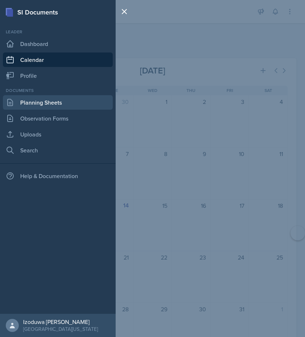  What do you see at coordinates (58, 150) in the screenshot?
I see `a: Search` at bounding box center [58, 150].